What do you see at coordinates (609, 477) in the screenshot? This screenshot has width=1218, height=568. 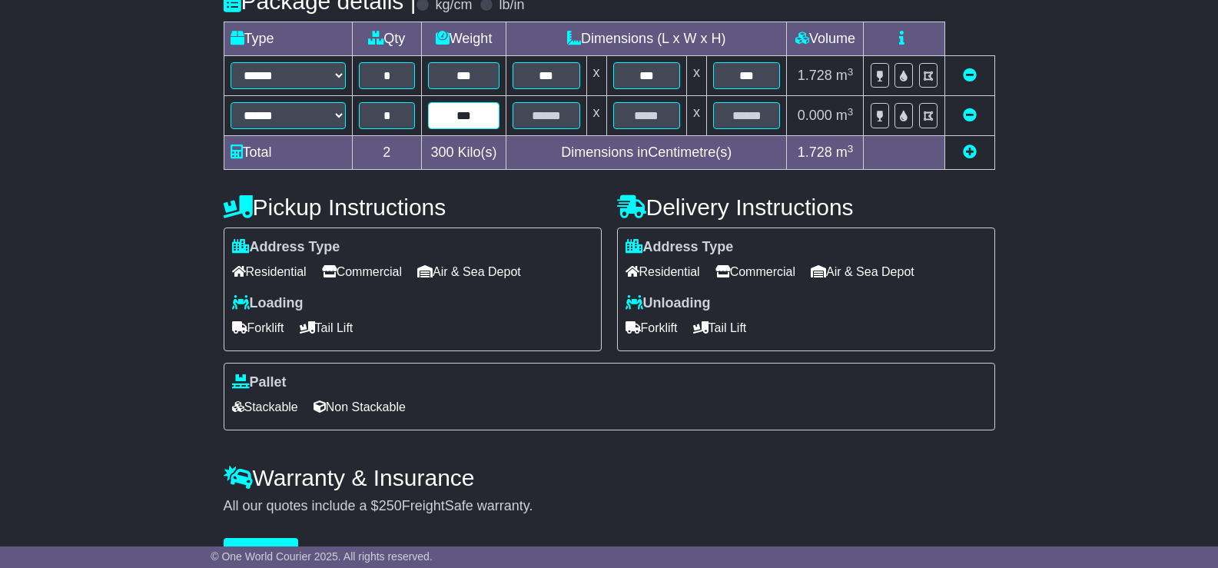 I see `h4: Warranty & Insurance` at bounding box center [609, 477].